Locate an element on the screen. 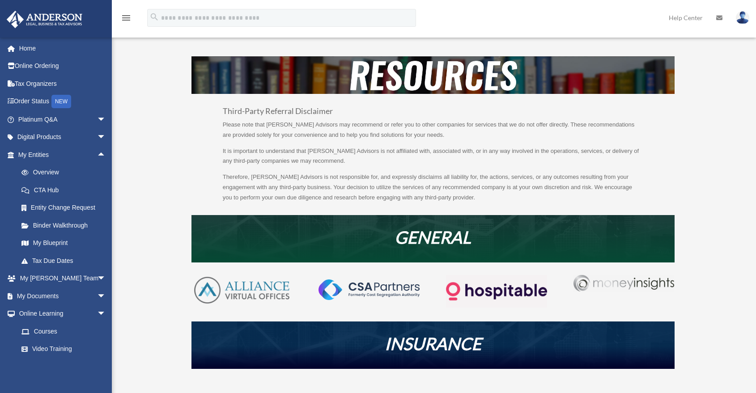 Image resolution: width=756 pixels, height=393 pixels. img: Anderson Advisors Platinum Portal is located at coordinates (44, 19).